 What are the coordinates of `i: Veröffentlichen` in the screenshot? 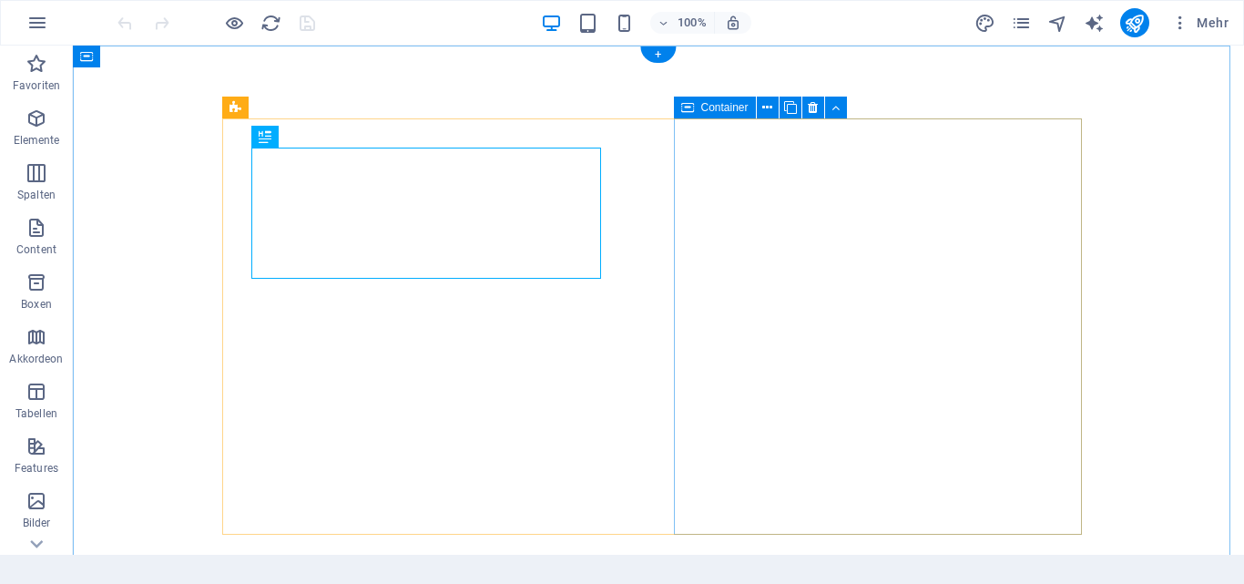 It's located at (1134, 23).